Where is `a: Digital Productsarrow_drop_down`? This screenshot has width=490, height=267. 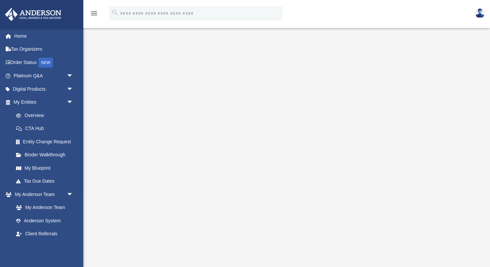
a: Digital Productsarrow_drop_down is located at coordinates (44, 89).